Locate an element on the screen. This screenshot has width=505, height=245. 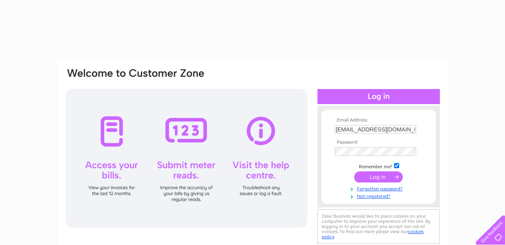
a: cookies policy is located at coordinates (373, 233).